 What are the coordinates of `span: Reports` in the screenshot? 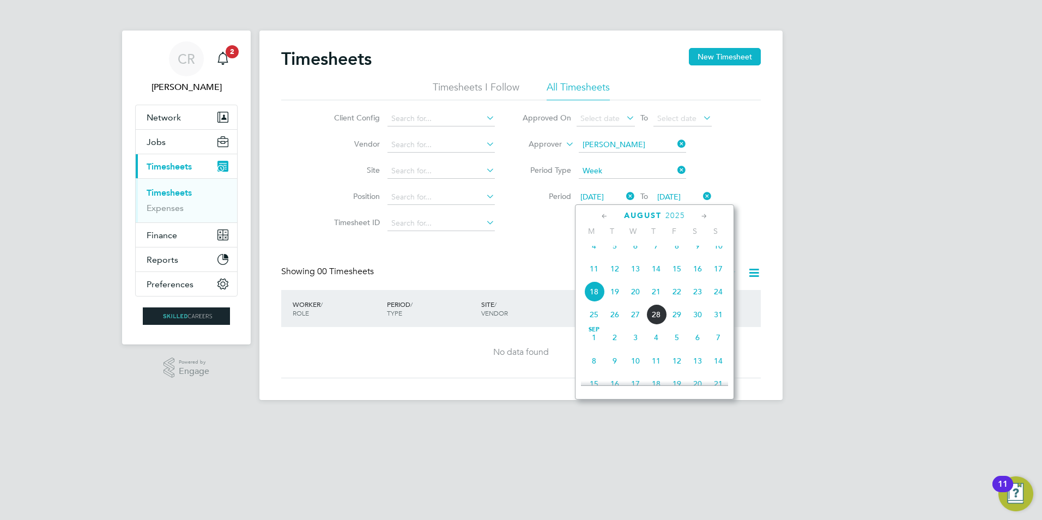 It's located at (162, 259).